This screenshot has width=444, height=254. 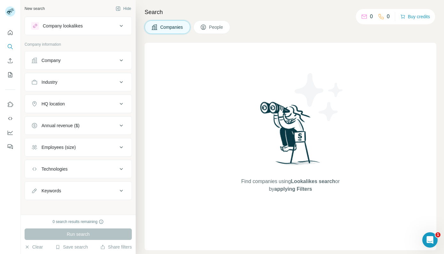 I want to click on div: Company lookalikes, so click(x=63, y=26).